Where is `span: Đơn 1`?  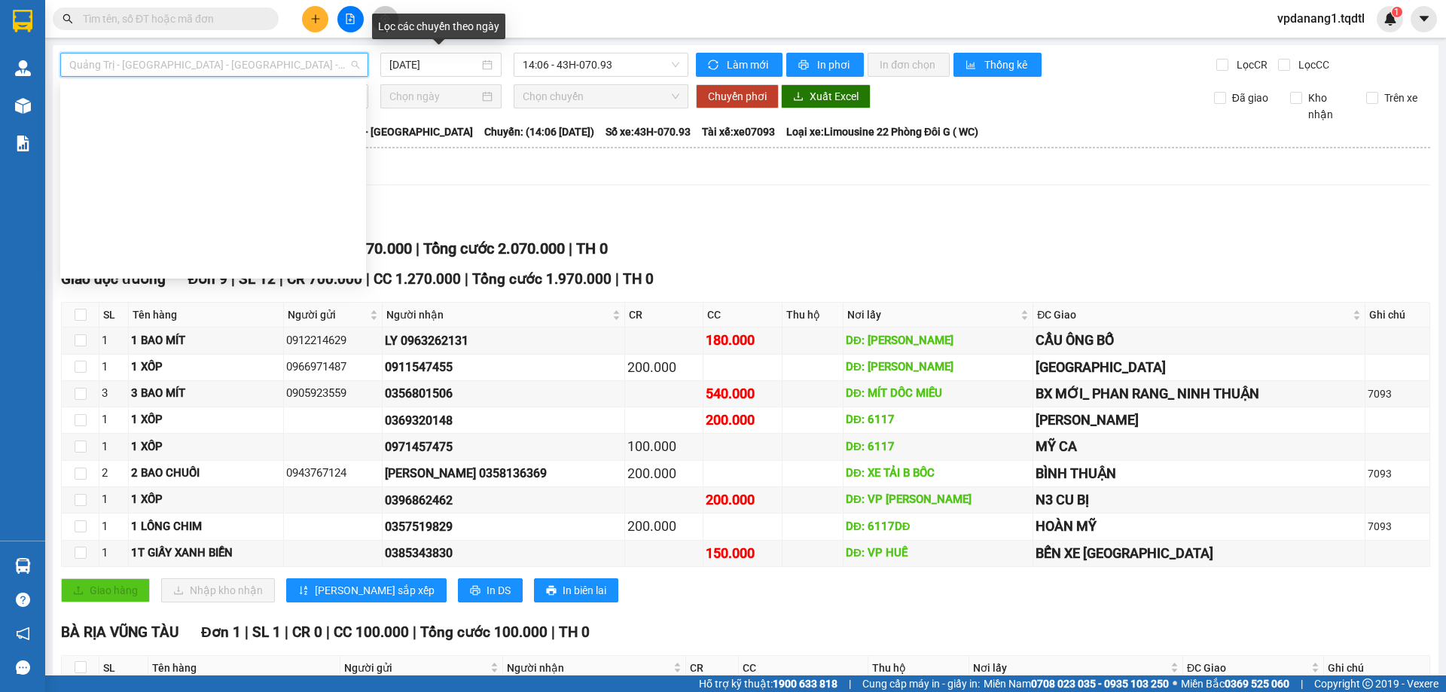
span: Đơn 1 is located at coordinates (221, 632).